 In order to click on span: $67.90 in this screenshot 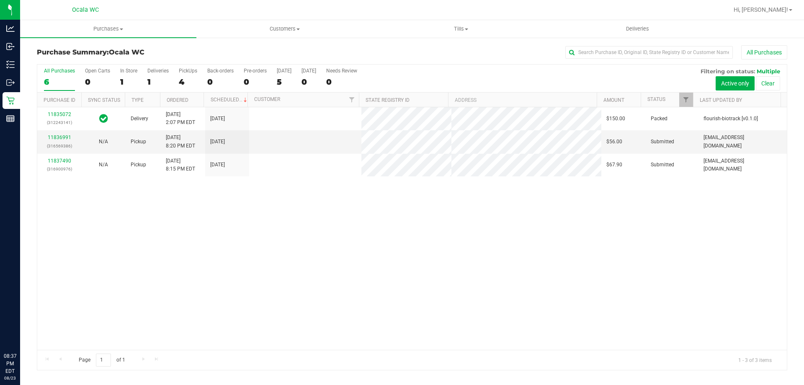, I will do `click(614, 165)`.